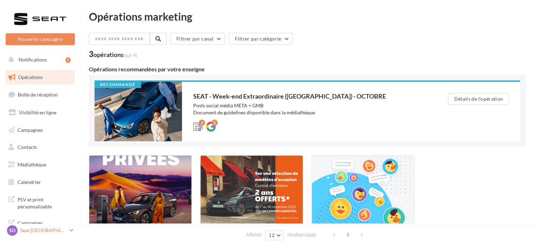 The height and width of the screenshot is (243, 534). What do you see at coordinates (40, 202) in the screenshot?
I see `a: PLV et print personnalisable` at bounding box center [40, 202].